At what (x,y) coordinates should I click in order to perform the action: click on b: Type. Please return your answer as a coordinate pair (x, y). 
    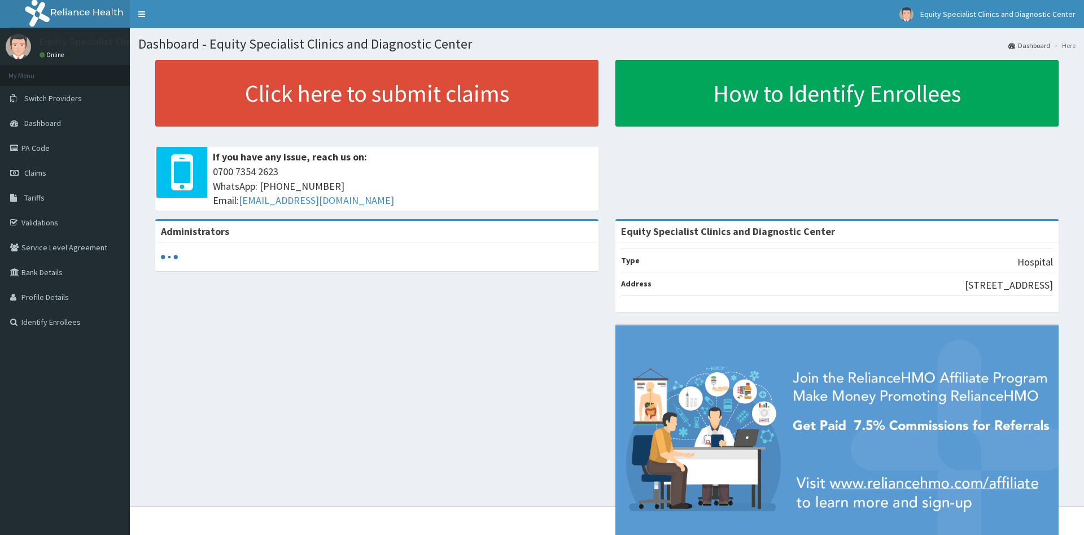
    Looking at the image, I should click on (630, 260).